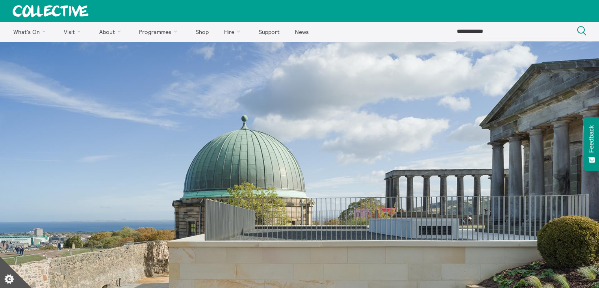 This screenshot has height=288, width=599. Describe the element at coordinates (592, 139) in the screenshot. I see `span: Feedback` at that location.